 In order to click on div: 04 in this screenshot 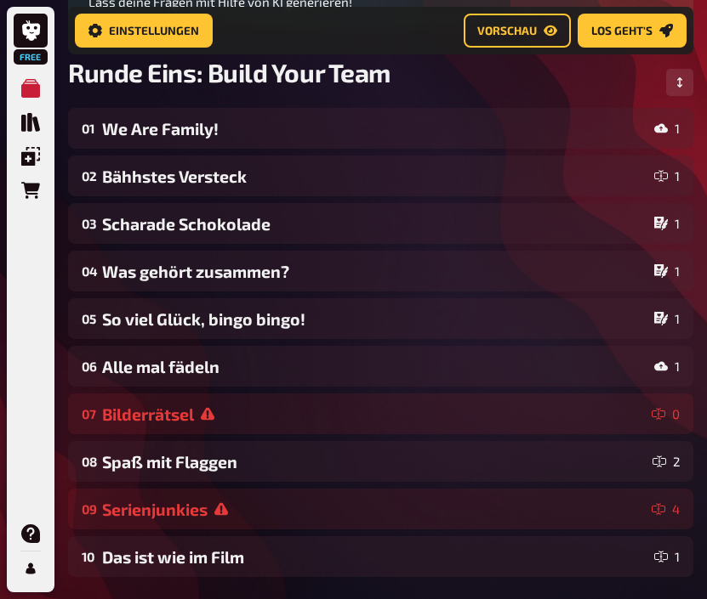, I will do `click(88, 271)`.